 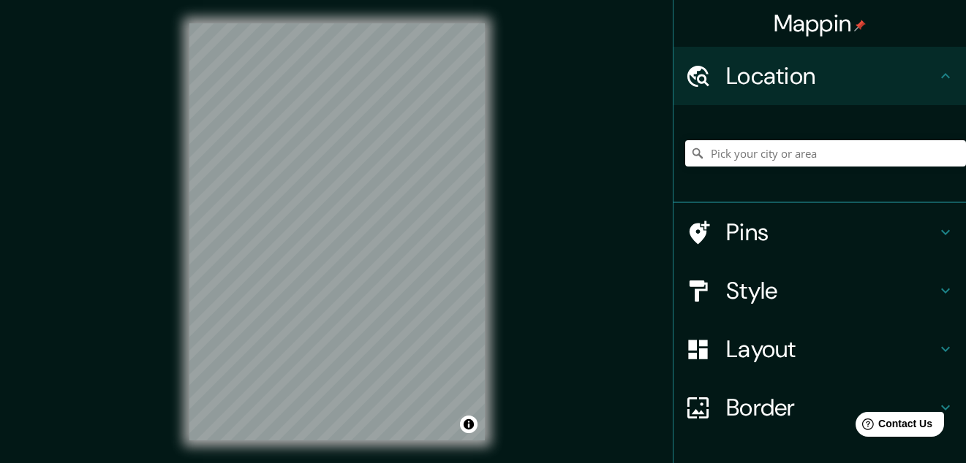 What do you see at coordinates (69, 18) in the screenshot?
I see `span: Contact Us` at bounding box center [69, 18].